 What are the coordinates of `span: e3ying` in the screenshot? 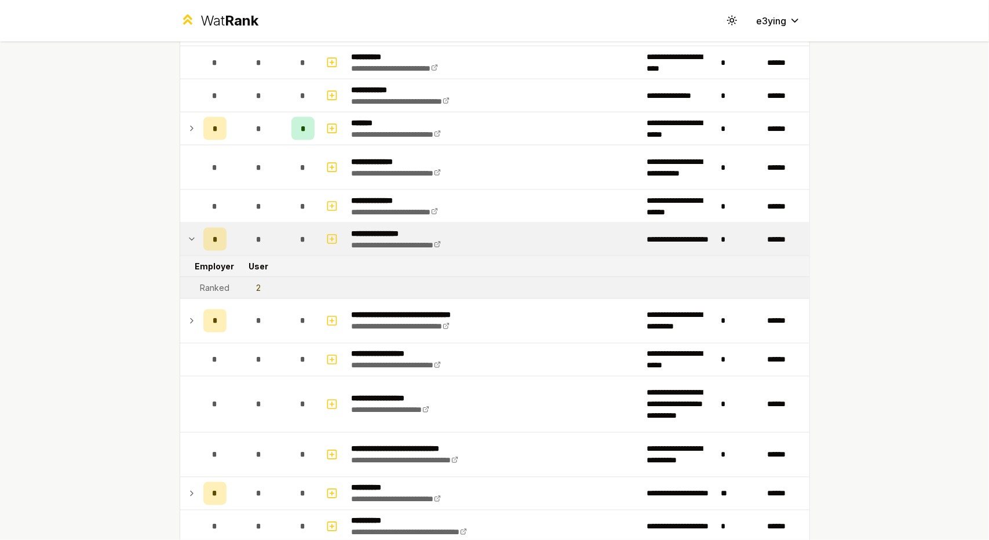 It's located at (772, 21).